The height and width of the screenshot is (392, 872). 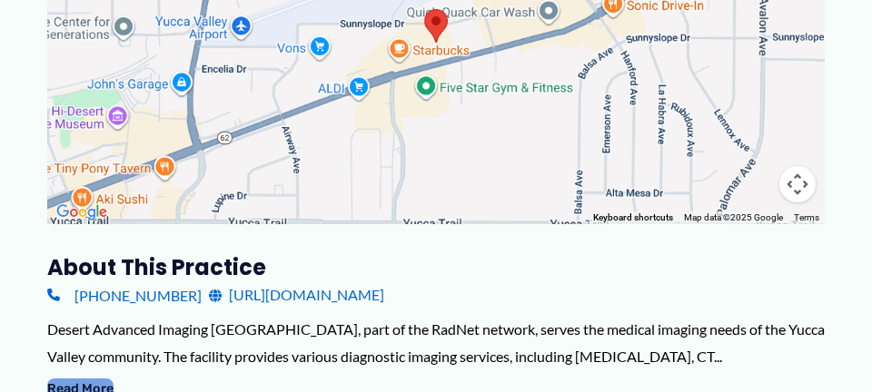 I want to click on h3: About this practice, so click(x=436, y=267).